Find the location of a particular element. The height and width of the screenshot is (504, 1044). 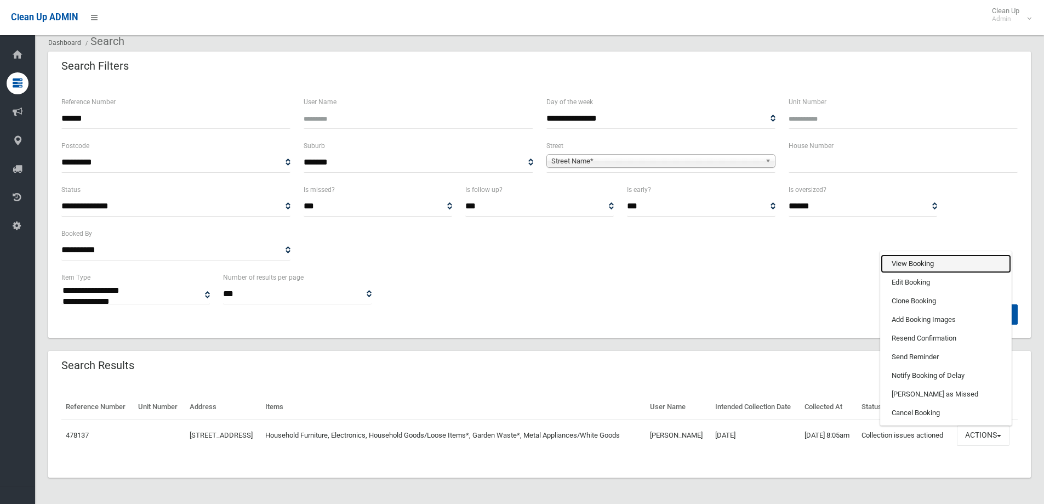

li: Search is located at coordinates (104, 41).